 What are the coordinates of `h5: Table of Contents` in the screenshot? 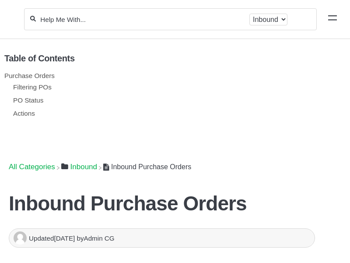 It's located at (172, 58).